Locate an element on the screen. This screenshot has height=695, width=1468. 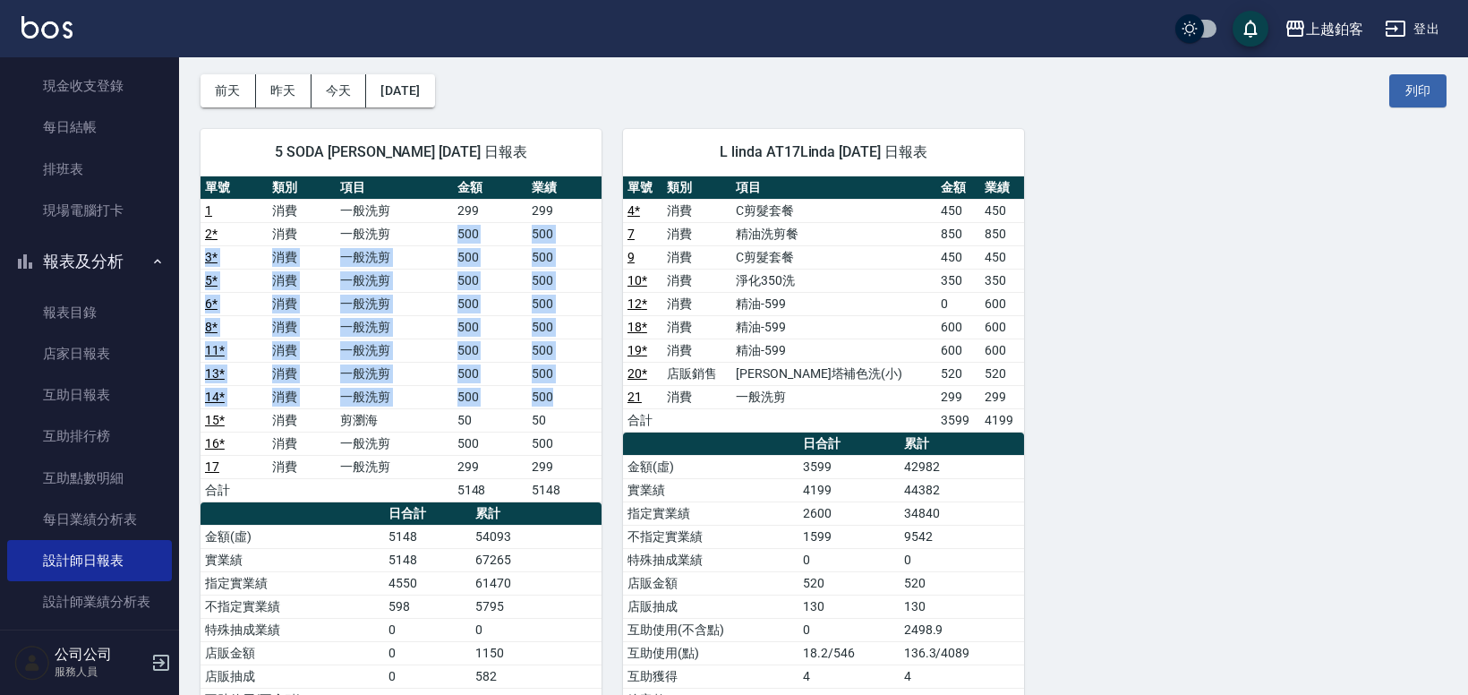
td: 精油洗剪餐 is located at coordinates (834, 234).